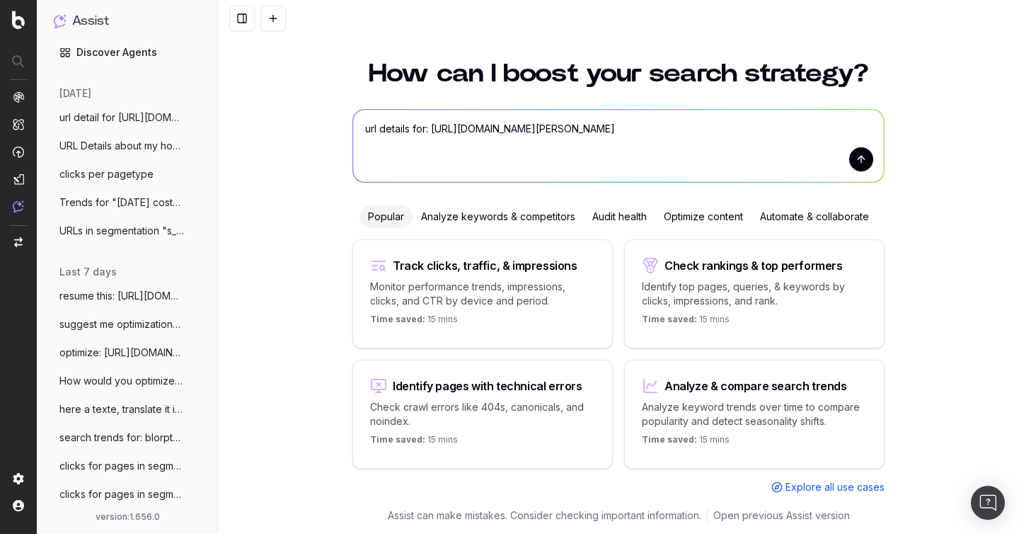 Image resolution: width=1019 pixels, height=534 pixels. I want to click on button: clicks per pagetype, so click(127, 174).